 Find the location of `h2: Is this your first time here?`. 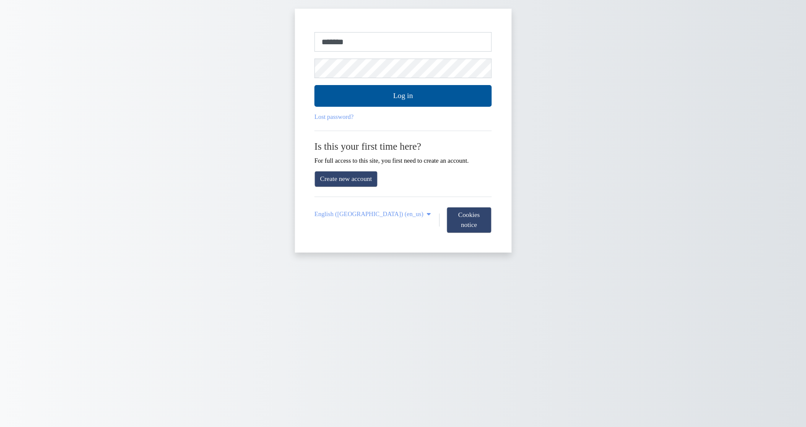

h2: Is this your first time here? is located at coordinates (403, 146).